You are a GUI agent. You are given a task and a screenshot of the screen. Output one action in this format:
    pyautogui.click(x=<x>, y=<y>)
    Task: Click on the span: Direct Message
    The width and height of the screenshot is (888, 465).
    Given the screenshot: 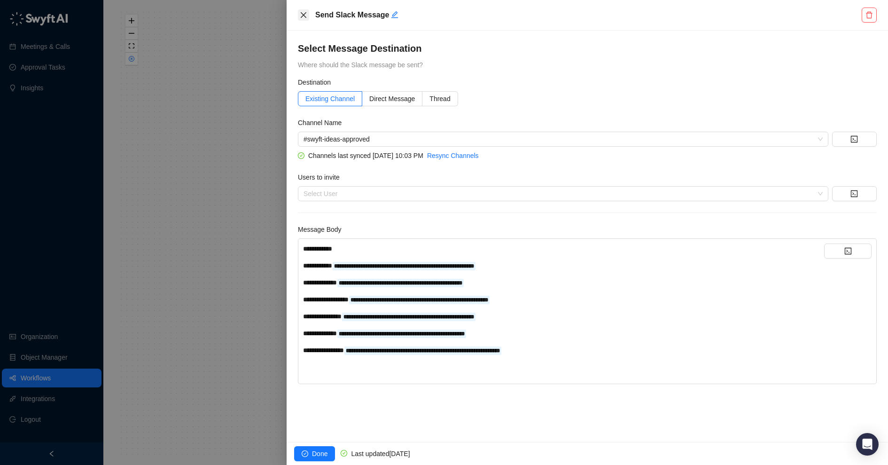 What is the action you would take?
    pyautogui.click(x=392, y=99)
    